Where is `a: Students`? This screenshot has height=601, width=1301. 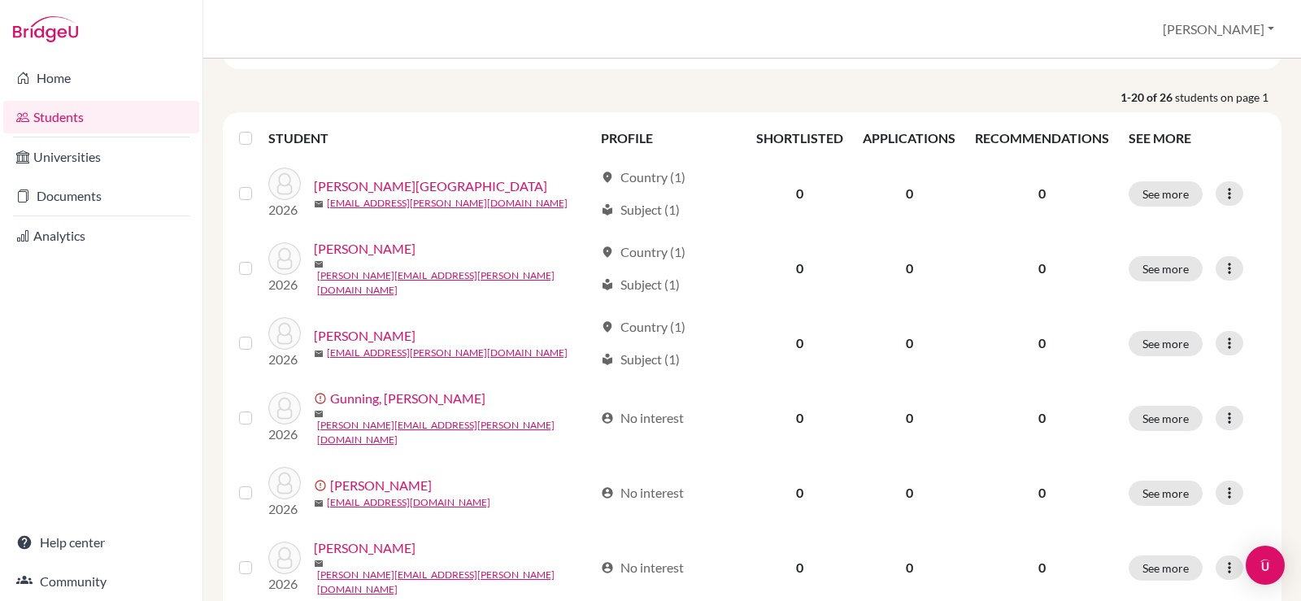 a: Students is located at coordinates (101, 117).